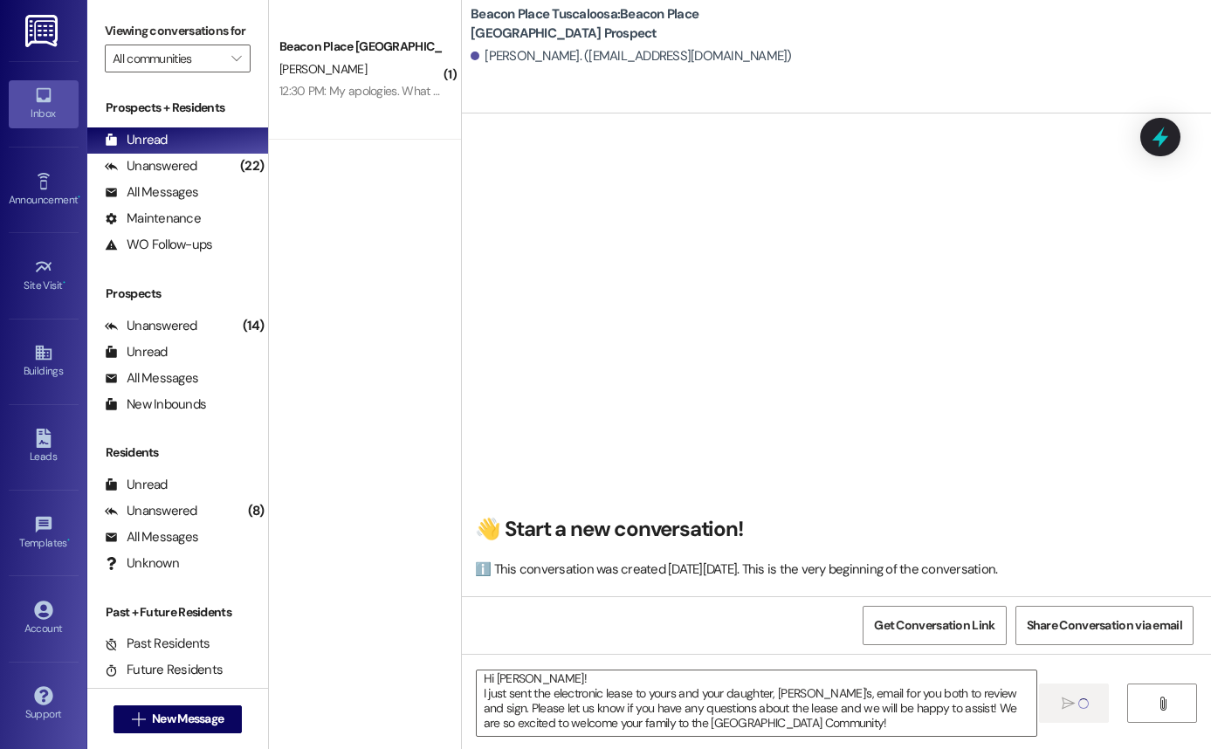 This screenshot has height=749, width=1211. I want to click on a: Inbox, so click(44, 104).